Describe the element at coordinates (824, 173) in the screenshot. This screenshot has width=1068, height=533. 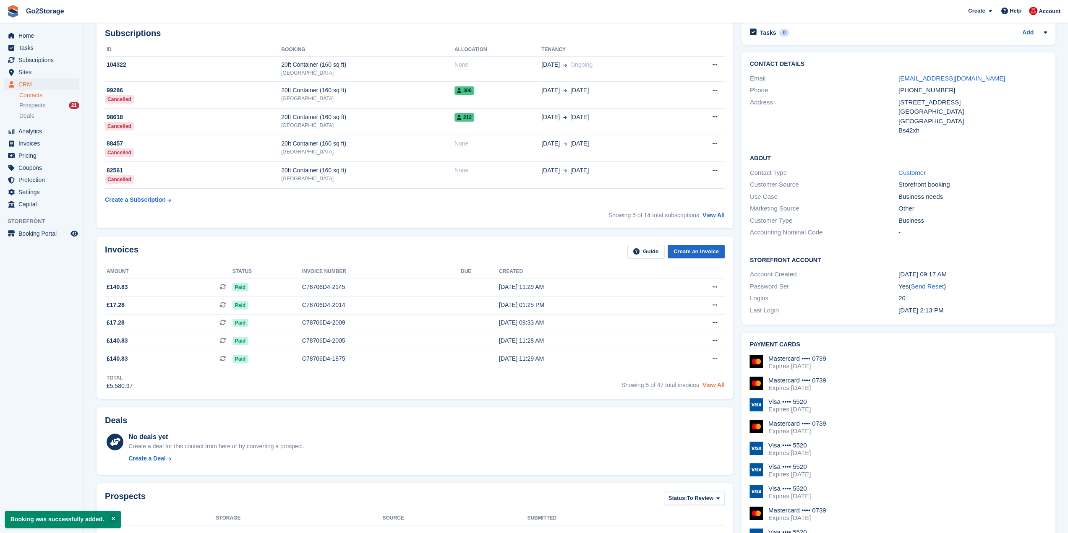
I see `div: Contact Type` at that location.